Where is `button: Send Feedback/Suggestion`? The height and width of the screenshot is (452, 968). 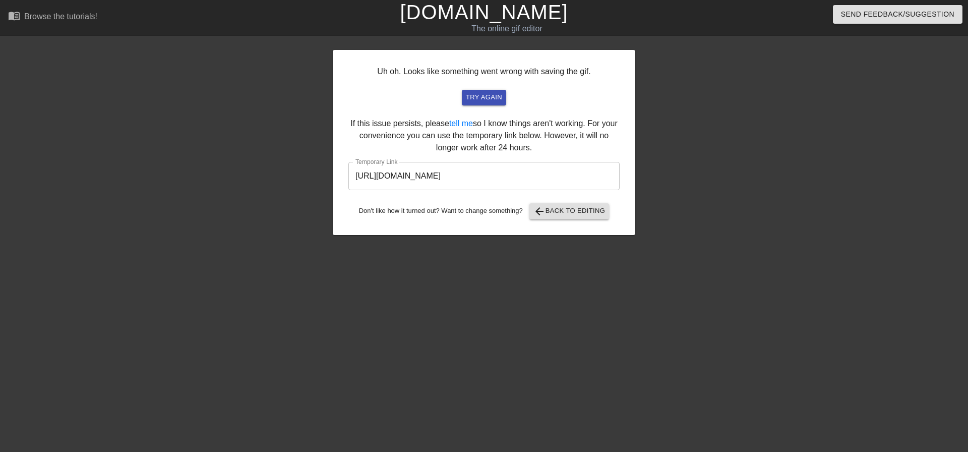
button: Send Feedback/Suggestion is located at coordinates (897, 14).